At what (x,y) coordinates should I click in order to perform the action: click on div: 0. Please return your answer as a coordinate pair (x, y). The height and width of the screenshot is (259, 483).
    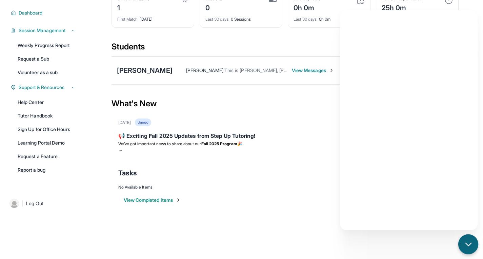
    Looking at the image, I should click on (214, 7).